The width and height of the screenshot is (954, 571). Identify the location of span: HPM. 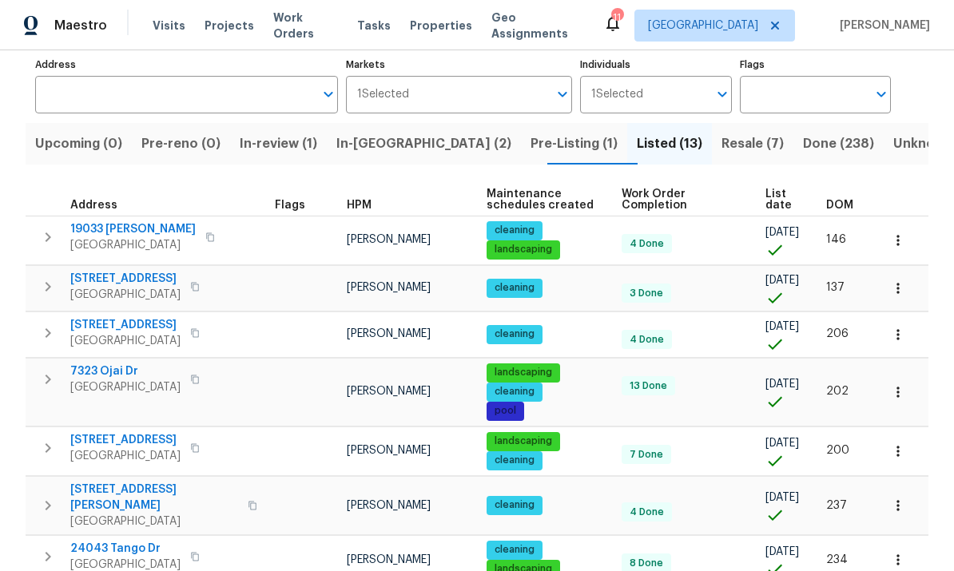
(359, 205).